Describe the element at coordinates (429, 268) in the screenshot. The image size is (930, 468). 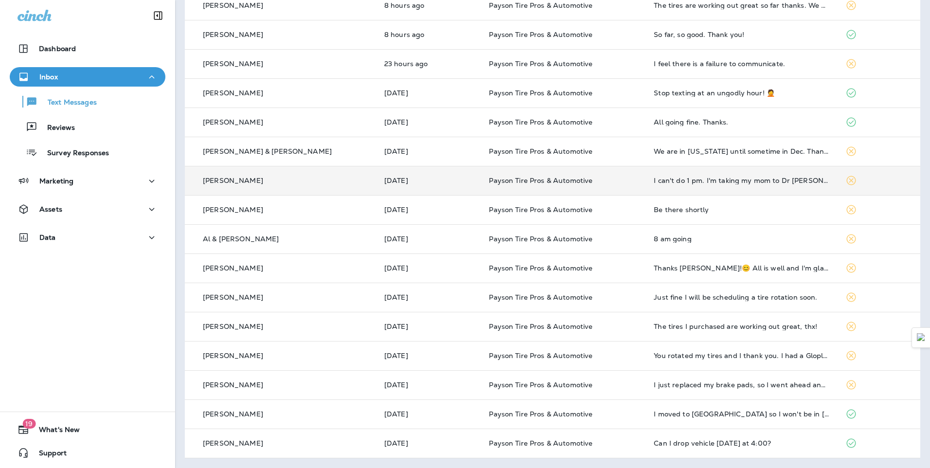
I see `p: Sep 16, 2025 04:25 PM` at that location.